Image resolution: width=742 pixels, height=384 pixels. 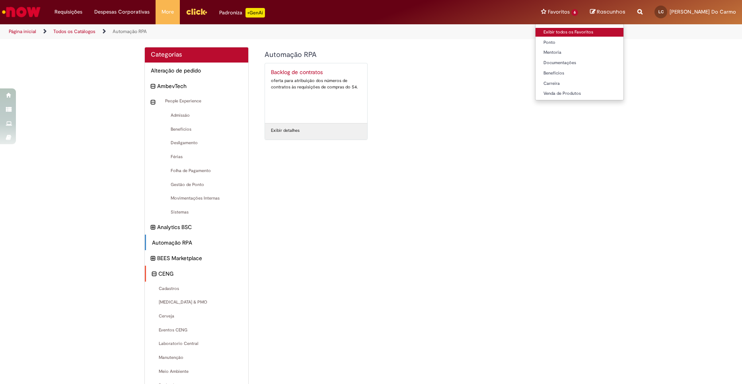 What do you see at coordinates (197, 198) in the screenshot?
I see `span: Movimentações Internas` at bounding box center [197, 198].